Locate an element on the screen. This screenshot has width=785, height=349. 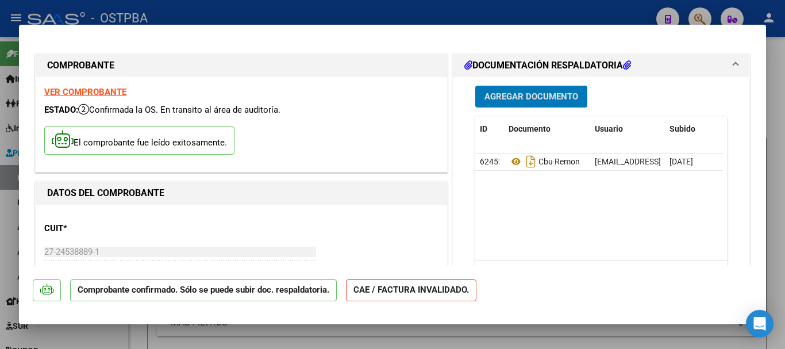
p: Comprobante confirmado. Sólo se puede subir doc. respaldatoria. is located at coordinates (203, 290).